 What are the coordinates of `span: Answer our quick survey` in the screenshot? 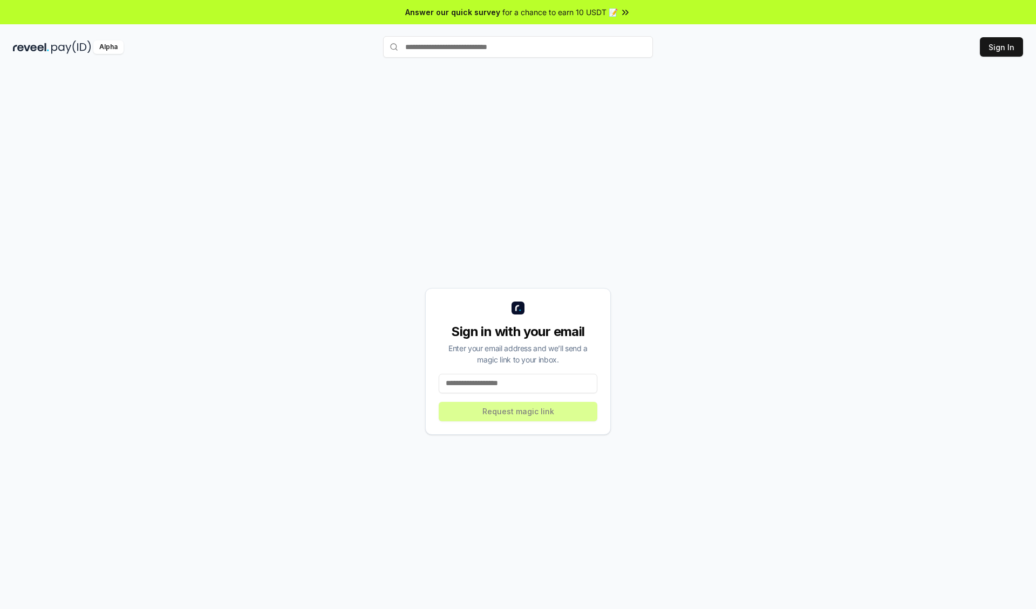 It's located at (453, 12).